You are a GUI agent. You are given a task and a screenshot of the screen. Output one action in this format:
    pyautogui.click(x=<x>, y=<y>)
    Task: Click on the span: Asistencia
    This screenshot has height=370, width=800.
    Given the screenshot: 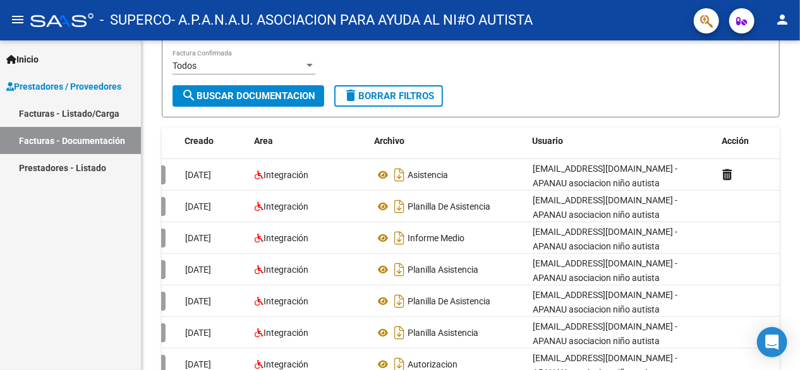 What is the action you would take?
    pyautogui.click(x=428, y=175)
    